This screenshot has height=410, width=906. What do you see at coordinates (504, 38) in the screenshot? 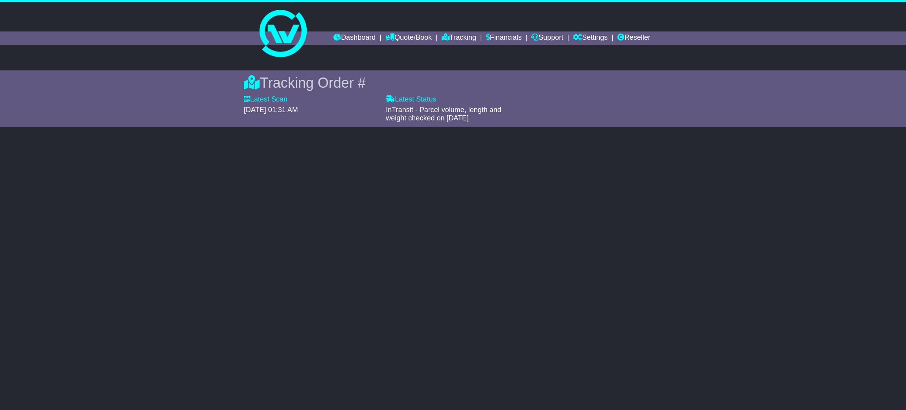
I see `a: Financials` at bounding box center [504, 38].